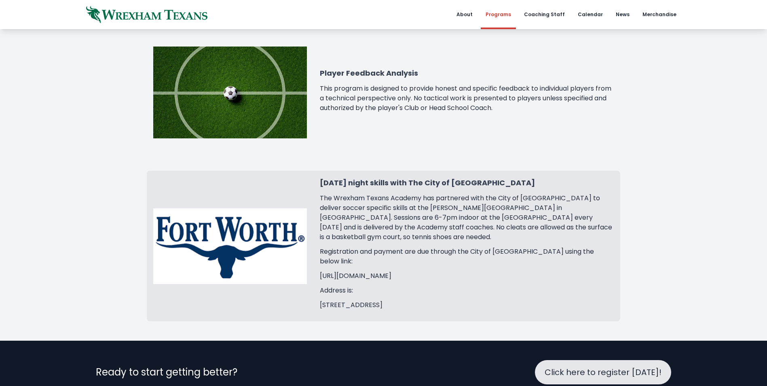  What do you see at coordinates (466, 98) in the screenshot?
I see `p: This program is designed to provide honest and specific feedback to individual players from a tec...` at bounding box center [466, 98].